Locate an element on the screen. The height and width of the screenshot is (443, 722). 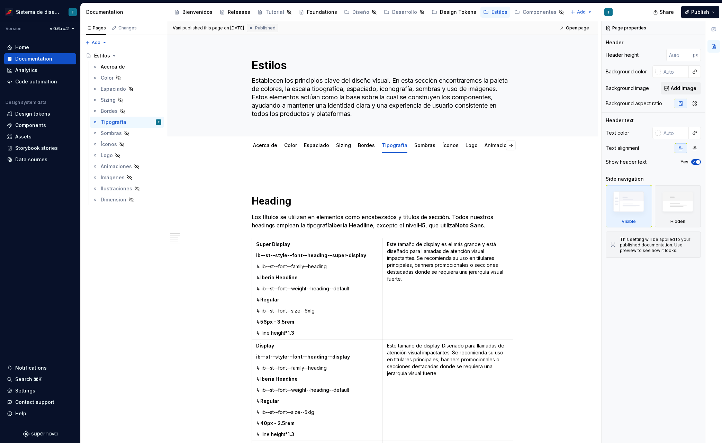
a: Bienvenidos is located at coordinates (193, 12).